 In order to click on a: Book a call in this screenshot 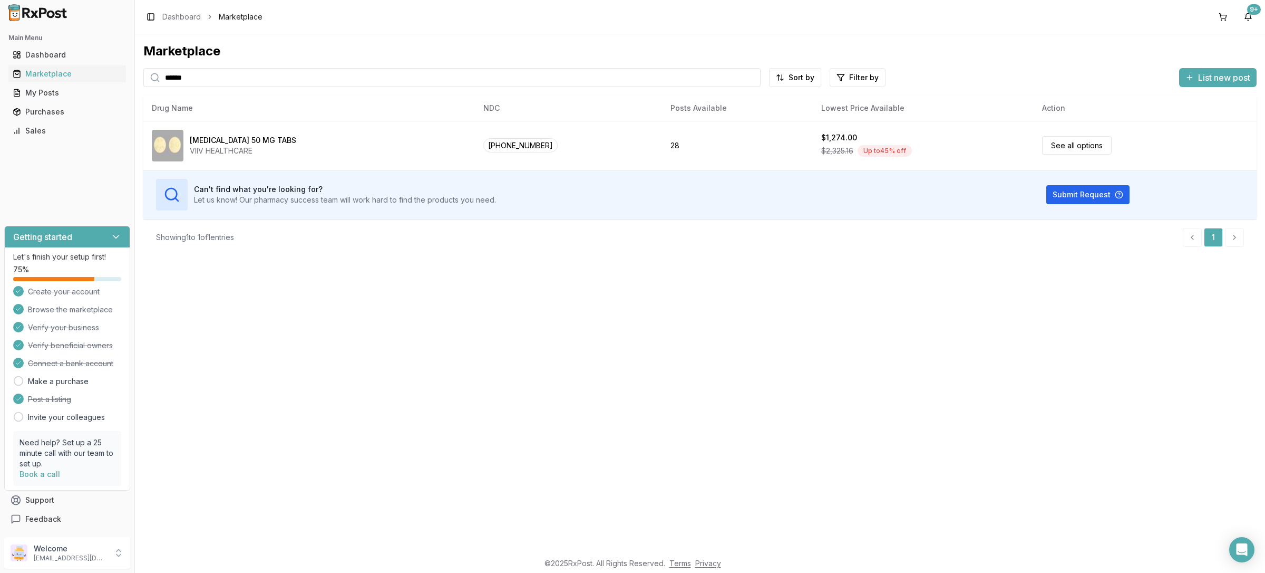, I will do `click(40, 473)`.